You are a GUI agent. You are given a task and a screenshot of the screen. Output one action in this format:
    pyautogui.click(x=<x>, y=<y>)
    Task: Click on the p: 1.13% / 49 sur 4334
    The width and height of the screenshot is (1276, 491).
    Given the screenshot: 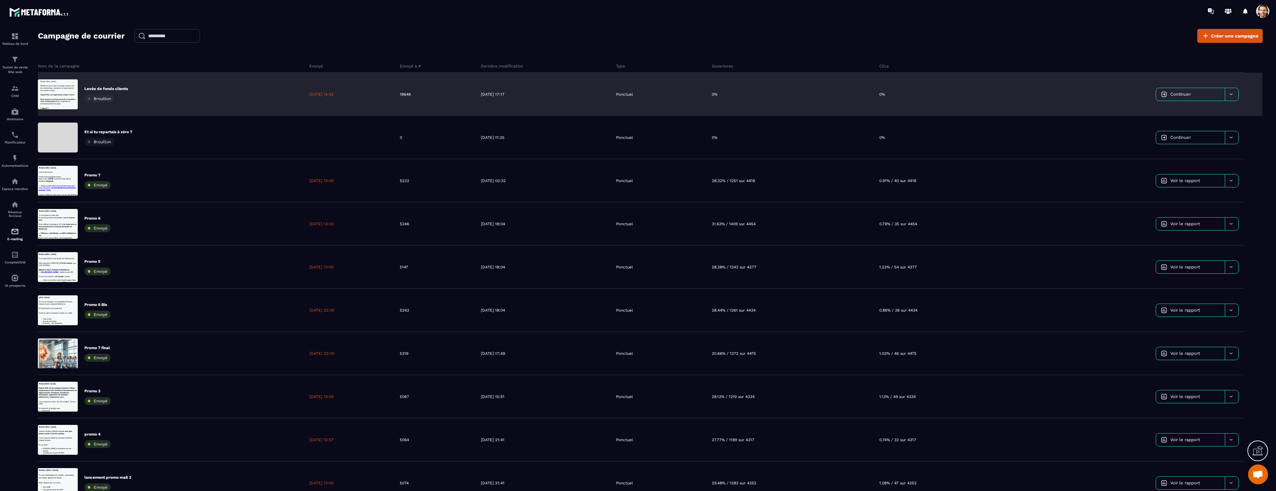 What is the action you would take?
    pyautogui.click(x=897, y=397)
    